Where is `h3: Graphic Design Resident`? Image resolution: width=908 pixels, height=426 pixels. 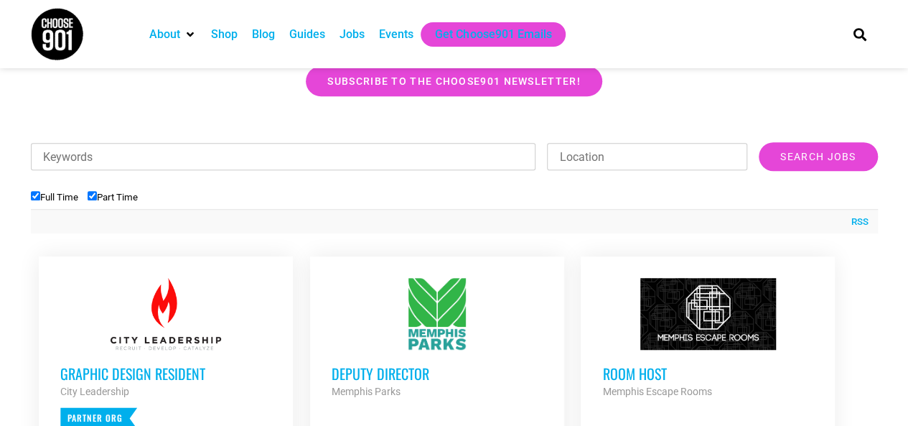
h3: Graphic Design Resident is located at coordinates (166, 373).